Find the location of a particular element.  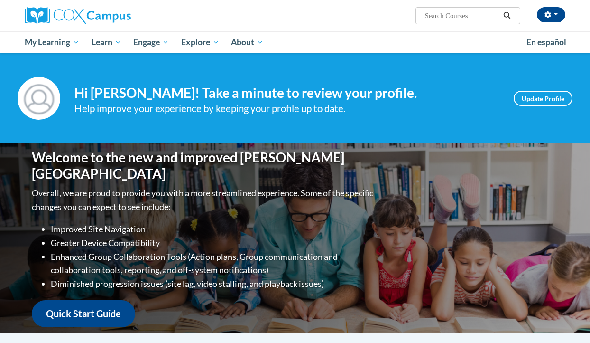

p: Overall, we are proud to provide you with a more streamlined experience. Some of the specific cha... is located at coordinates (204, 200).